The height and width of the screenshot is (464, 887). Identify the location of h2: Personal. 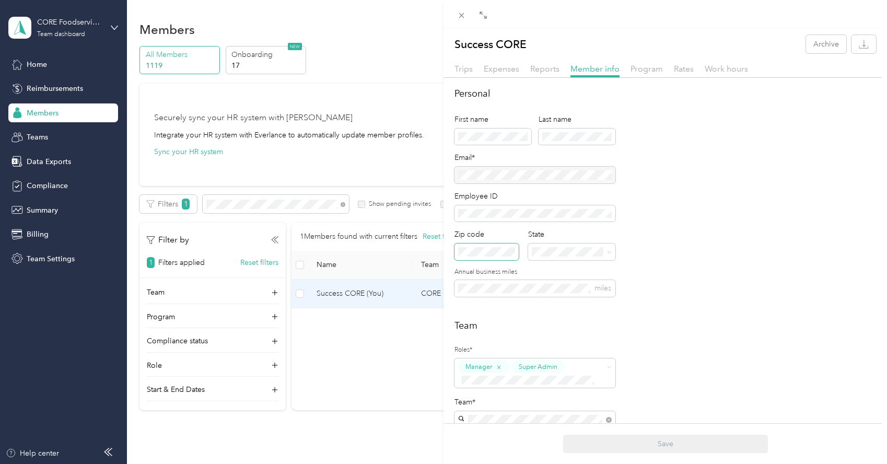
(665, 94).